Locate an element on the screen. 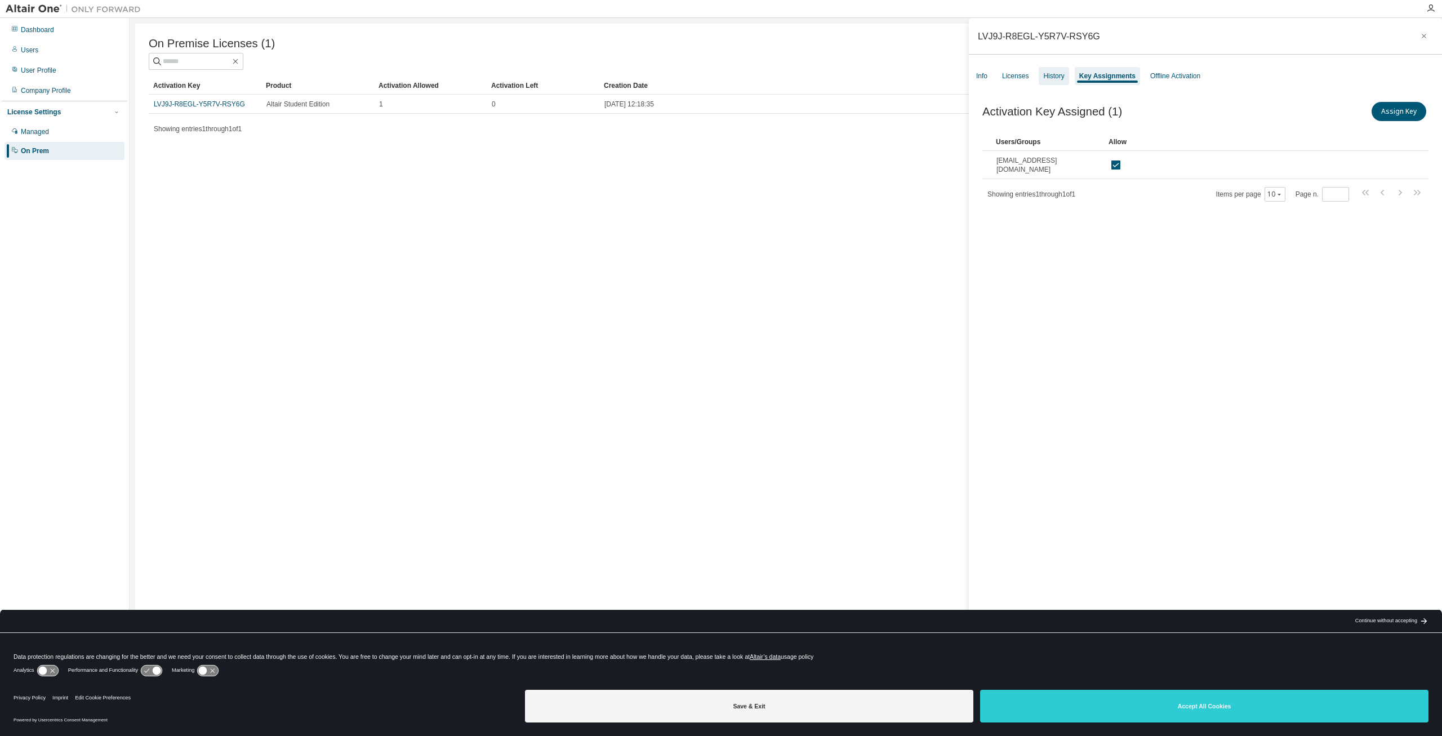  div: History is located at coordinates (1054, 76).